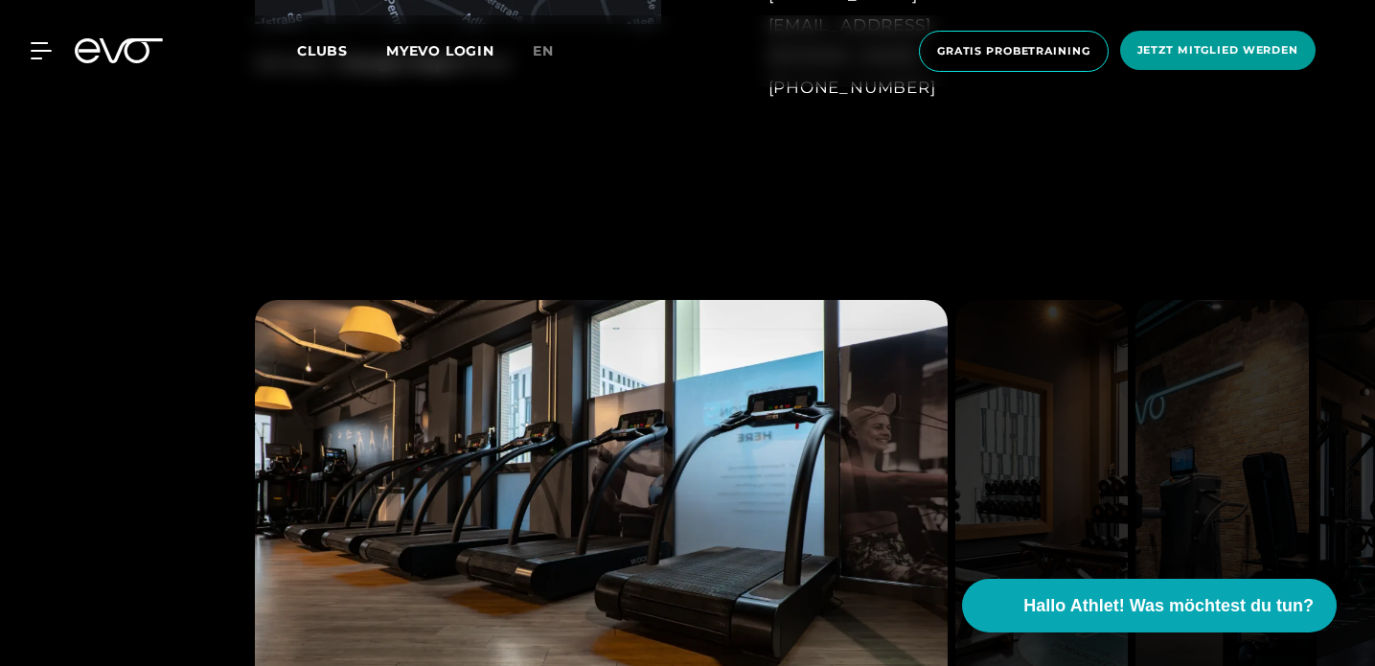  I want to click on span: en, so click(543, 51).